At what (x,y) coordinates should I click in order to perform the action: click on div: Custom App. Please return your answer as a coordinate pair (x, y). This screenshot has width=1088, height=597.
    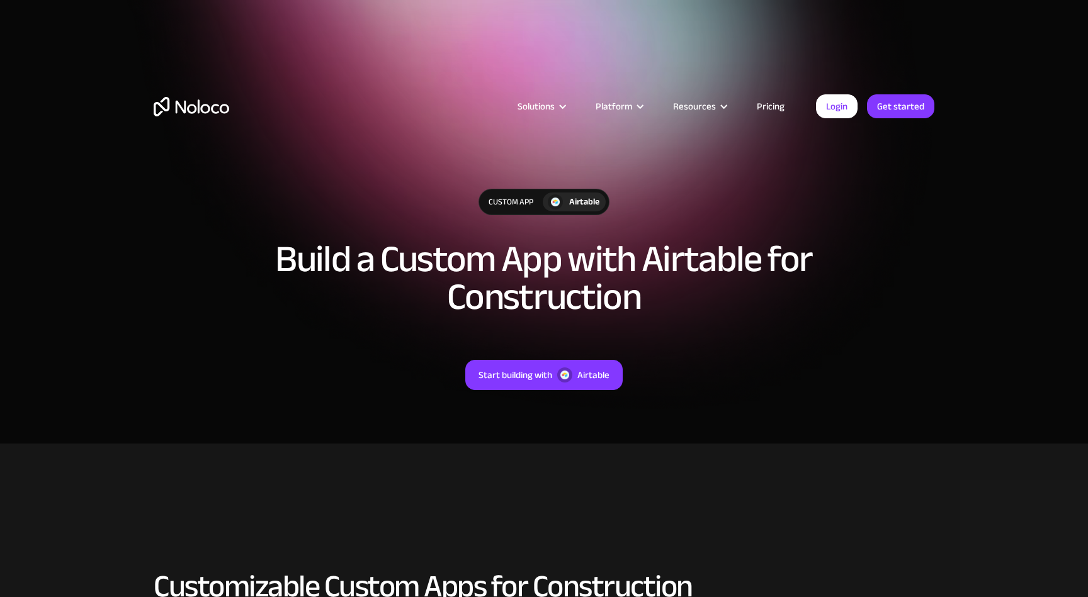
    Looking at the image, I should click on (511, 202).